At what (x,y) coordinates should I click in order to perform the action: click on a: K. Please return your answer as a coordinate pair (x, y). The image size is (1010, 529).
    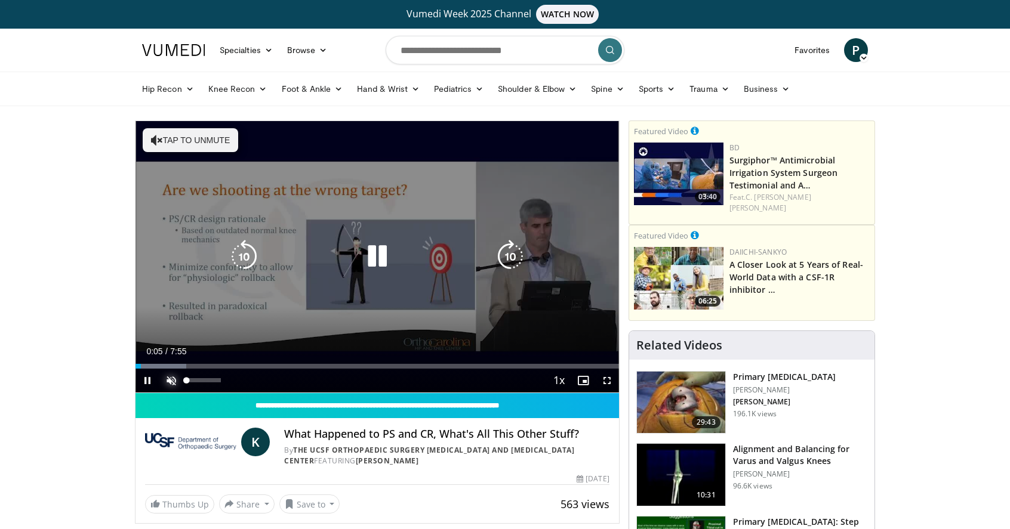
    Looking at the image, I should click on (255, 442).